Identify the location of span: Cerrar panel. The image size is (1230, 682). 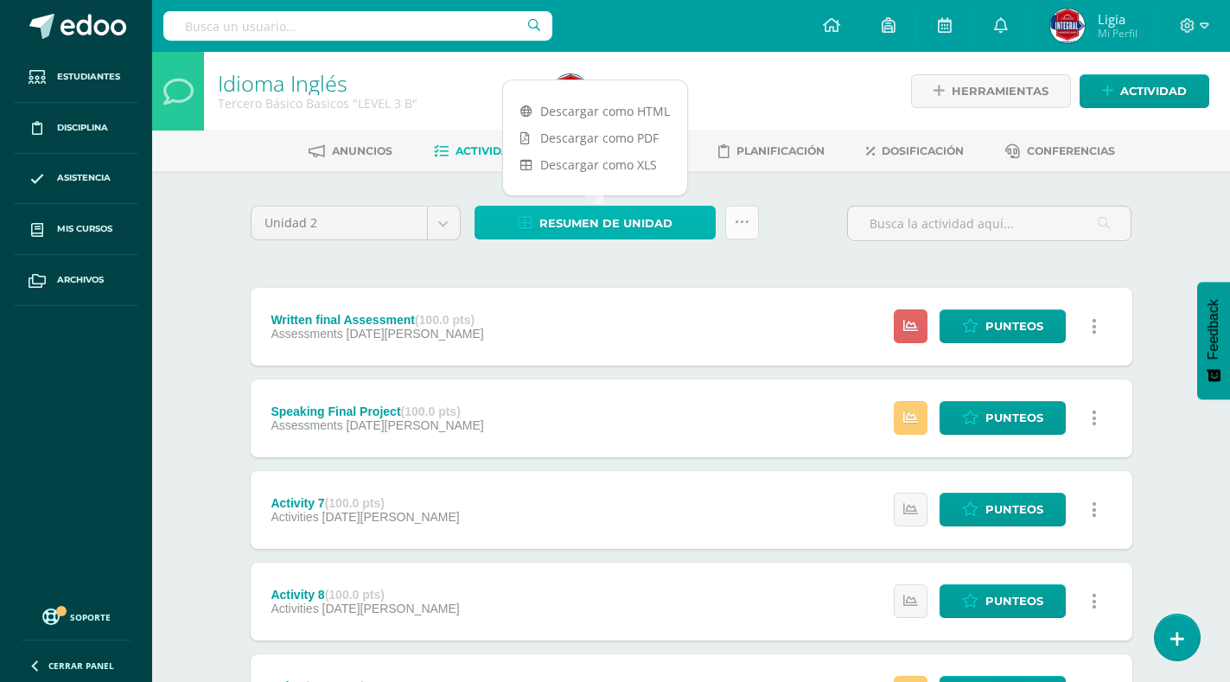
(81, 666).